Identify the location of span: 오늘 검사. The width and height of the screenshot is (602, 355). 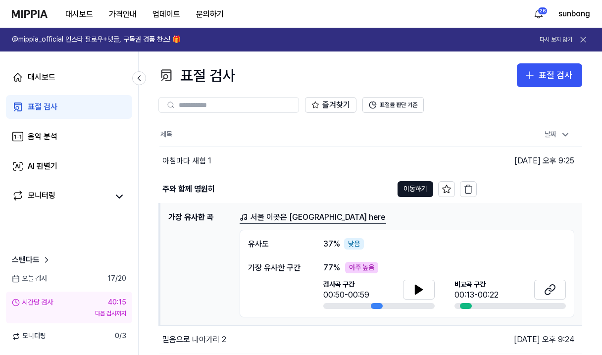
(29, 279).